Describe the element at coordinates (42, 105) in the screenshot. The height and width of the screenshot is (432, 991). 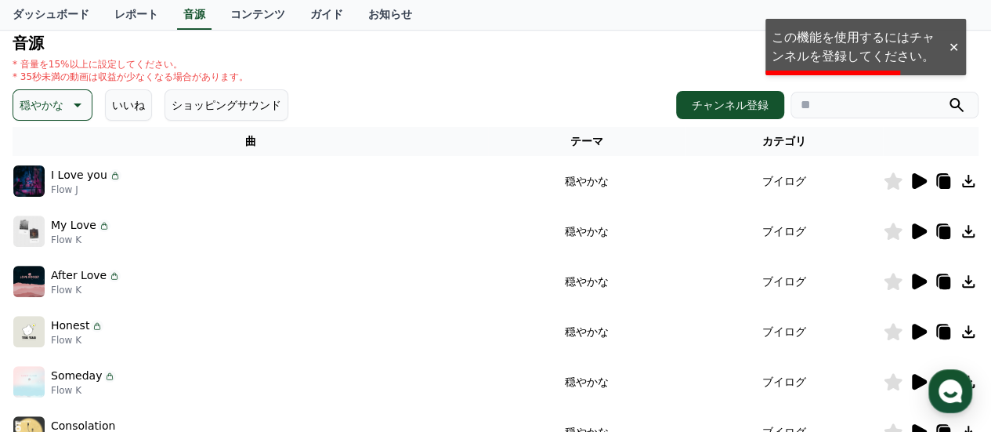
I see `p: 穏やかな` at that location.